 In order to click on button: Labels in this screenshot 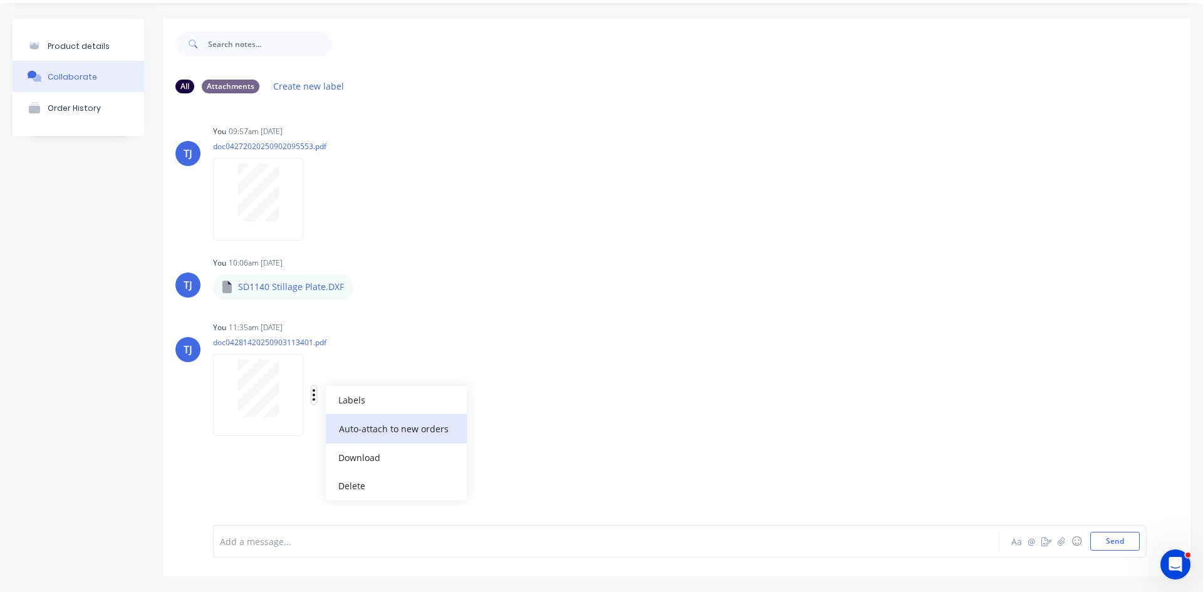, I will do `click(396, 400)`.